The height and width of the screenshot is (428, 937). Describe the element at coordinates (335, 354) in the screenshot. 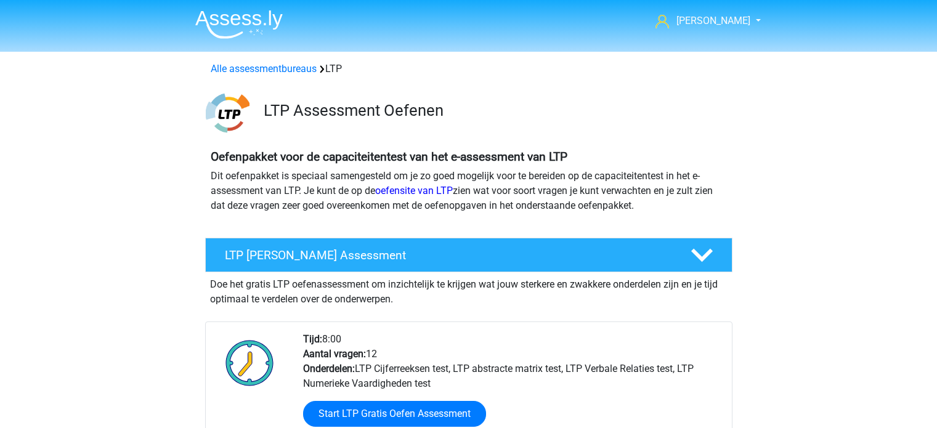

I see `b: Aantal vragen:` at that location.